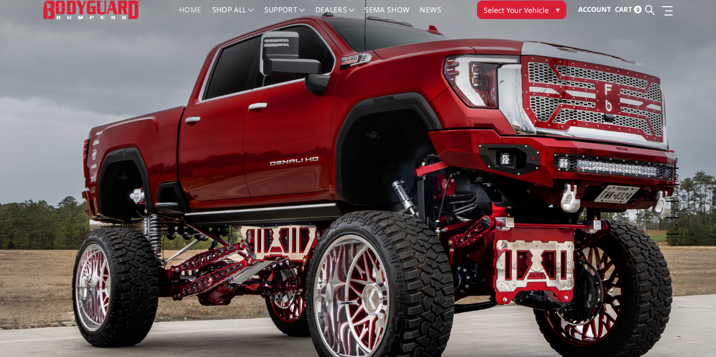 This screenshot has height=357, width=716. Describe the element at coordinates (690, 332) in the screenshot. I see `div: Chat Widget` at that location.